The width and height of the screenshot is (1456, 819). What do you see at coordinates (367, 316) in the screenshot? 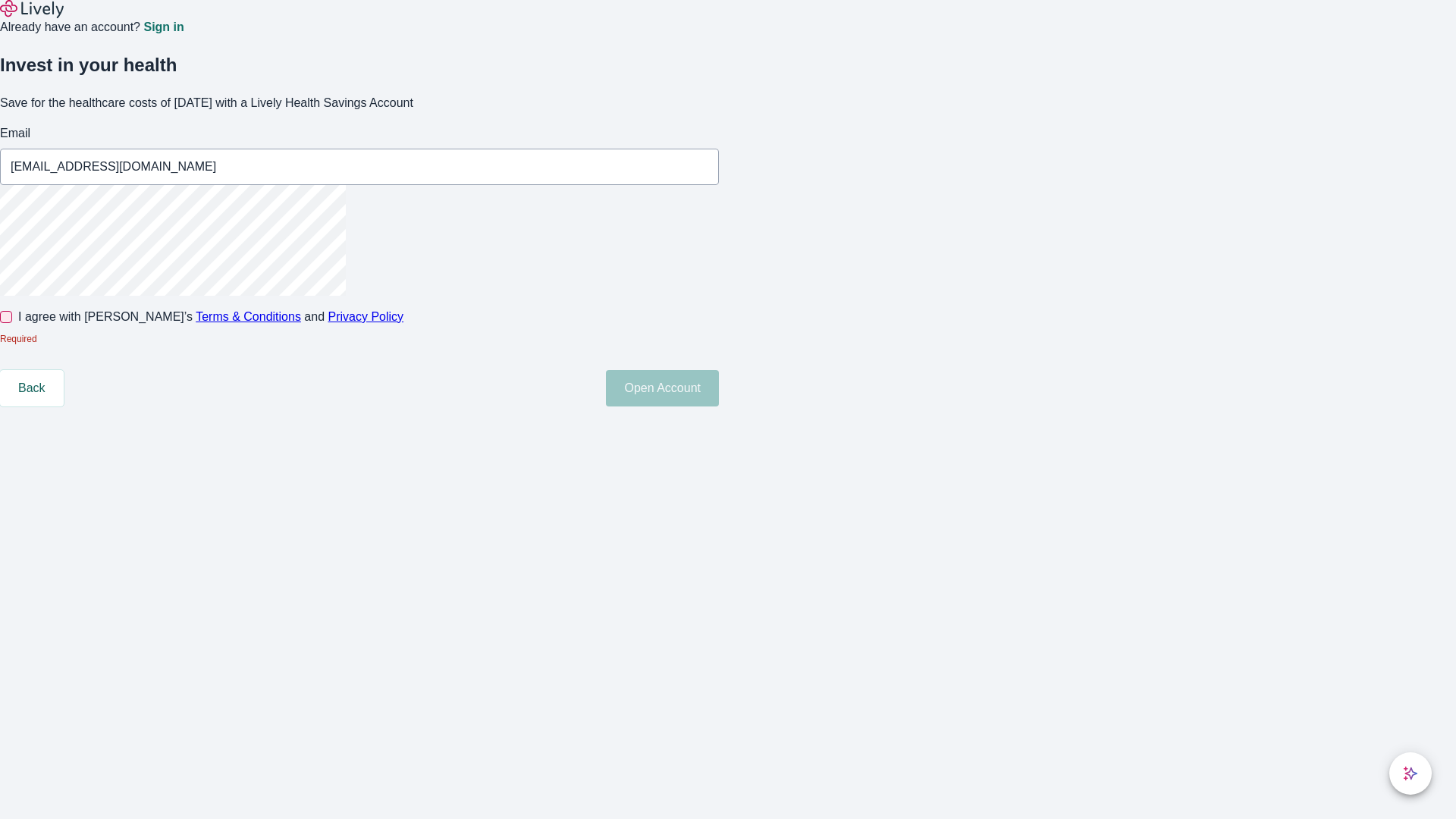
I see `a: Privacy Policy` at bounding box center [367, 316].